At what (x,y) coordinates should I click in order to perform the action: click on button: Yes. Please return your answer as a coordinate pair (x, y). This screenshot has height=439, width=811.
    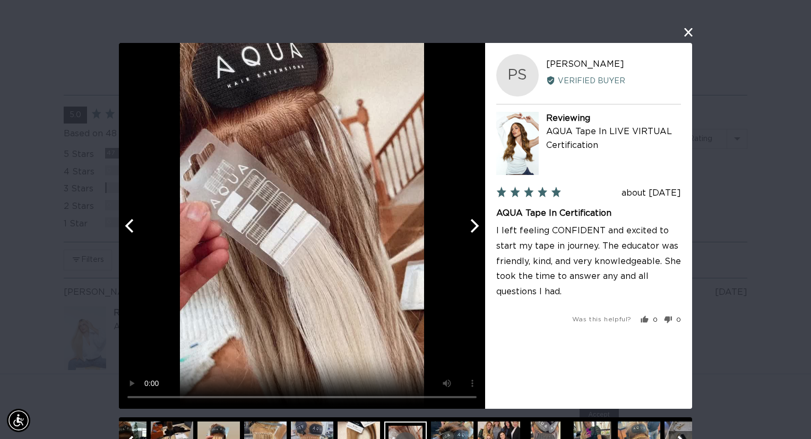
    Looking at the image, I should click on (649, 320).